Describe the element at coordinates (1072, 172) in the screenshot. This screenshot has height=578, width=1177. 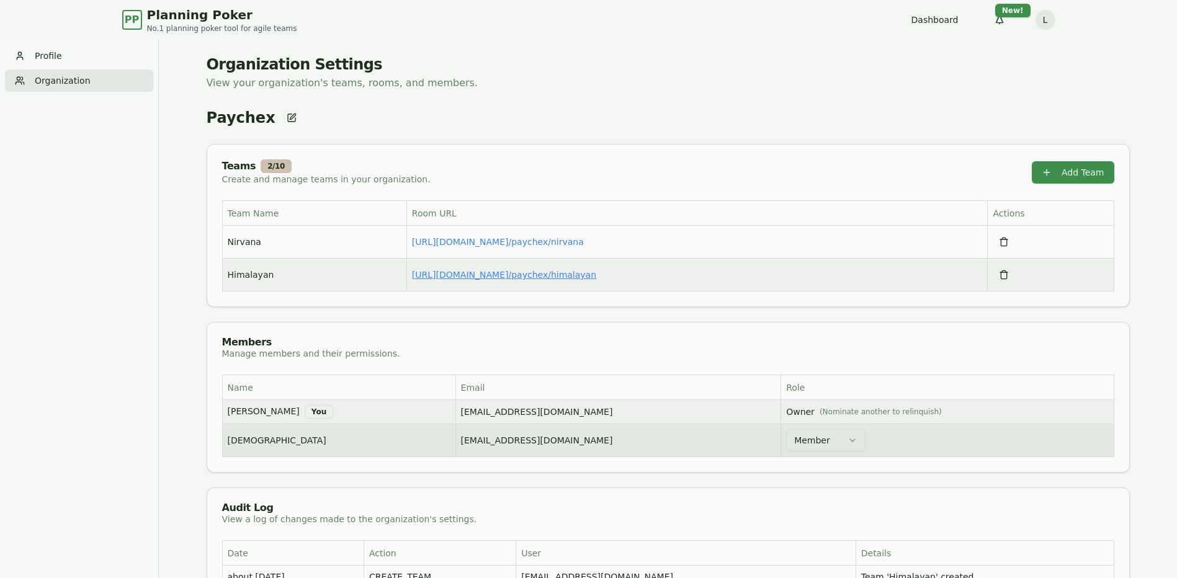
I see `button: Add Team` at that location.